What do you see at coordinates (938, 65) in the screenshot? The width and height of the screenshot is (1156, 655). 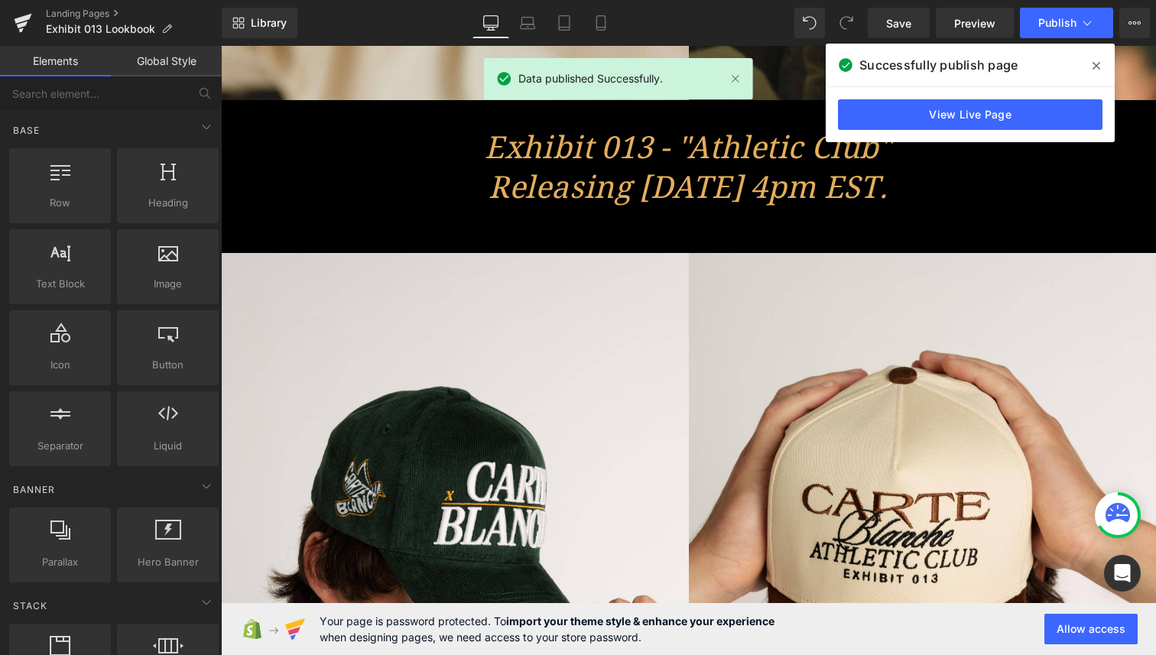 I see `span: Successfully publish page` at bounding box center [938, 65].